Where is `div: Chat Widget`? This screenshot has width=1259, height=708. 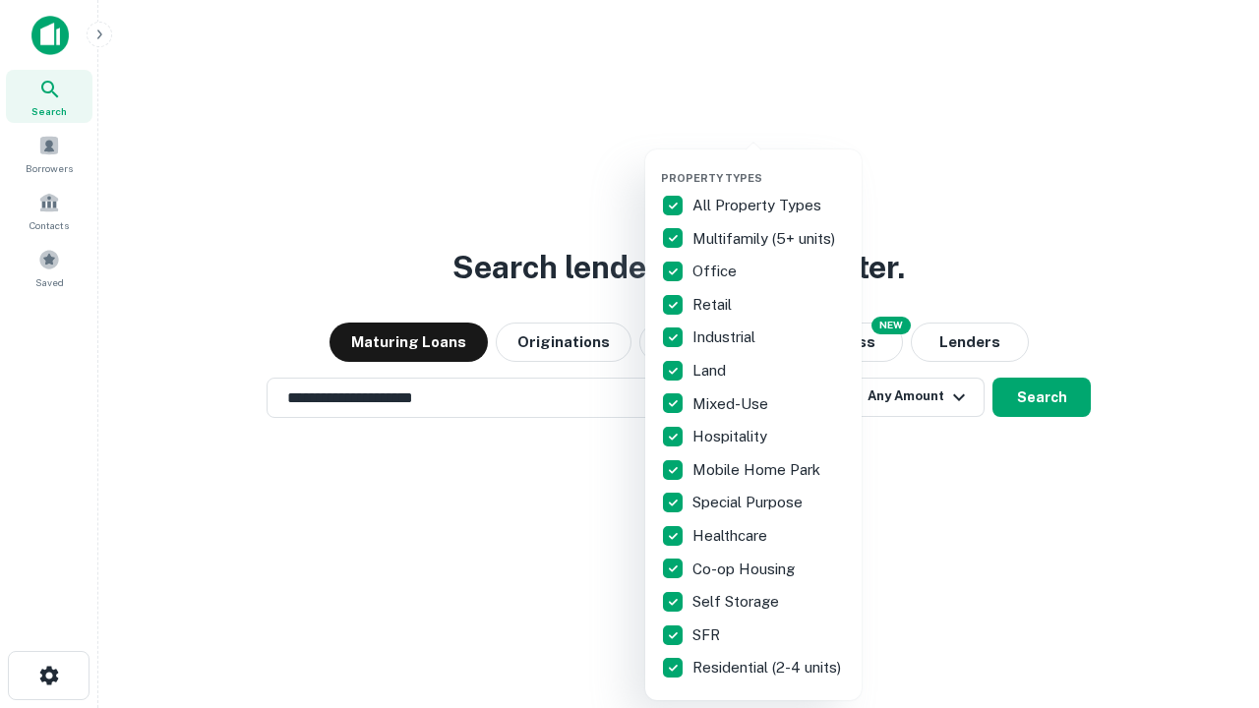 div: Chat Widget is located at coordinates (1210, 598).